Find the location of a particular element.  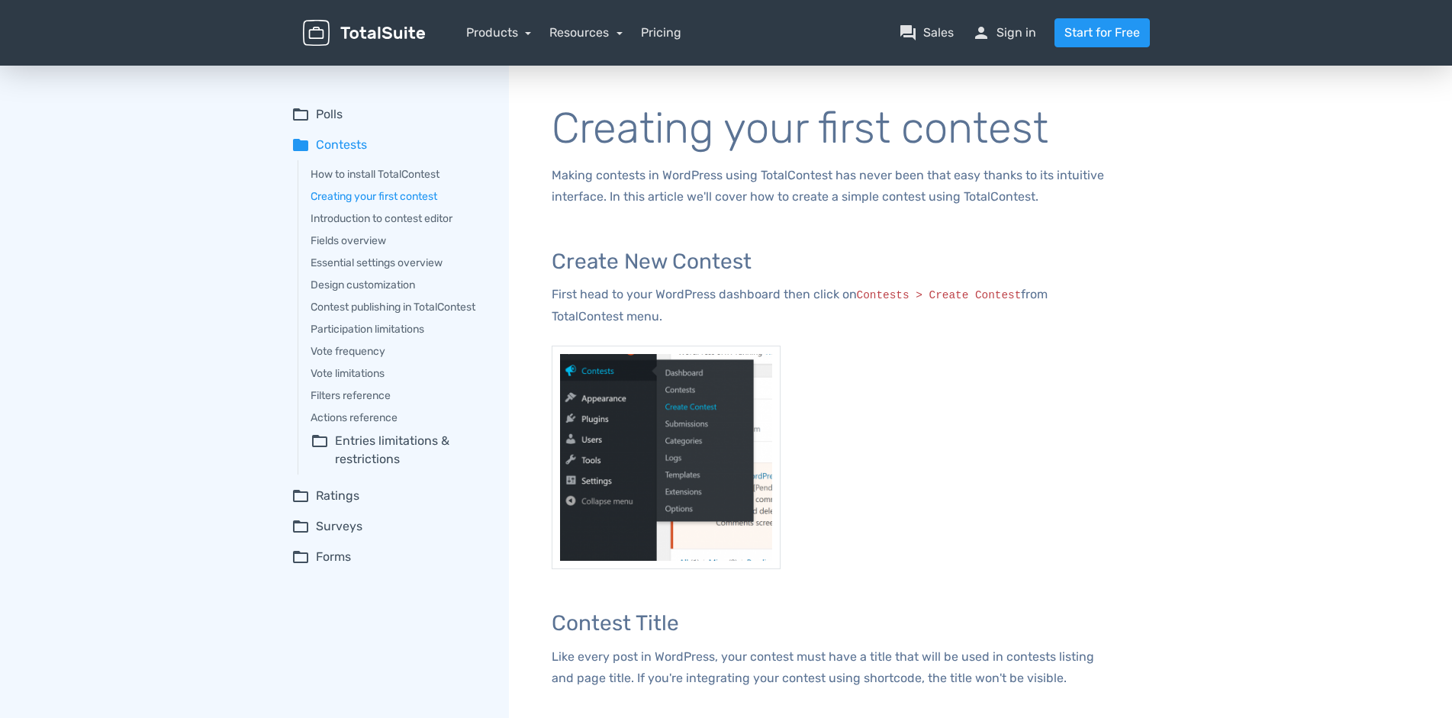

h1: Creating your first contest is located at coordinates (834, 129).